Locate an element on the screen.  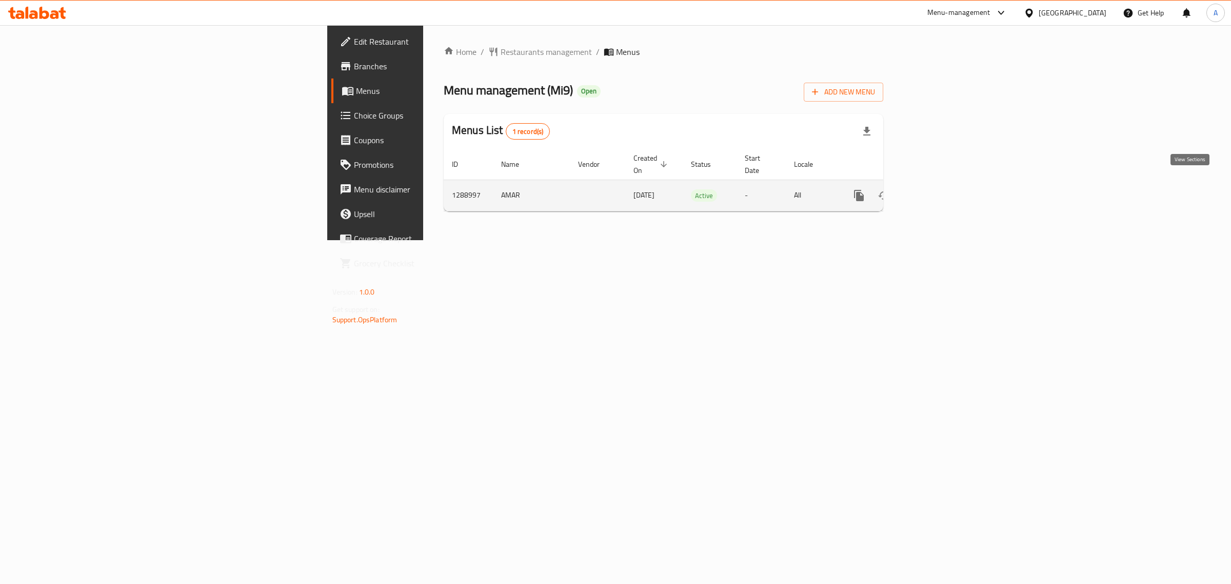
div: Menu-management is located at coordinates (958, 13).